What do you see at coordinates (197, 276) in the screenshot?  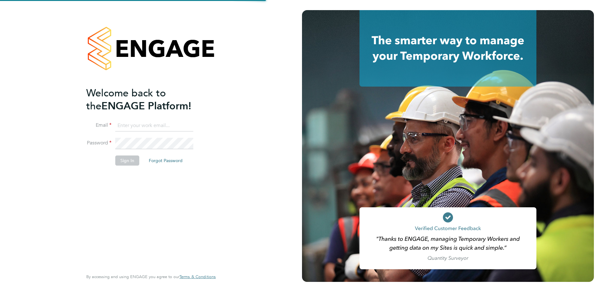 I see `span: Terms & Conditions` at bounding box center [197, 276].